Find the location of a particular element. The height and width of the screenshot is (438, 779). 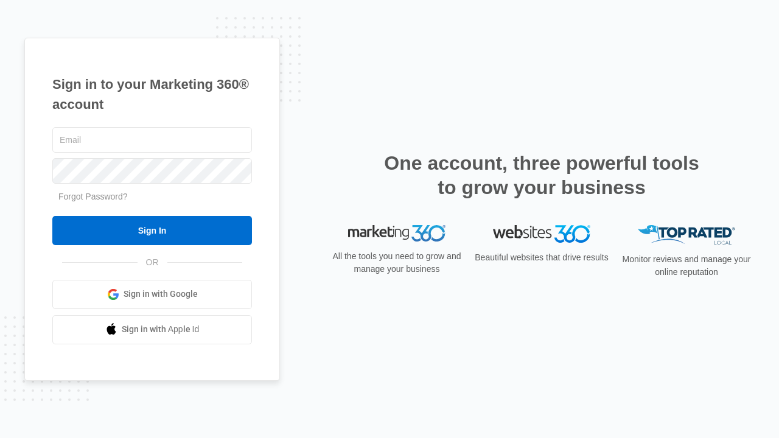

span: Sign in with Google is located at coordinates (161, 294).